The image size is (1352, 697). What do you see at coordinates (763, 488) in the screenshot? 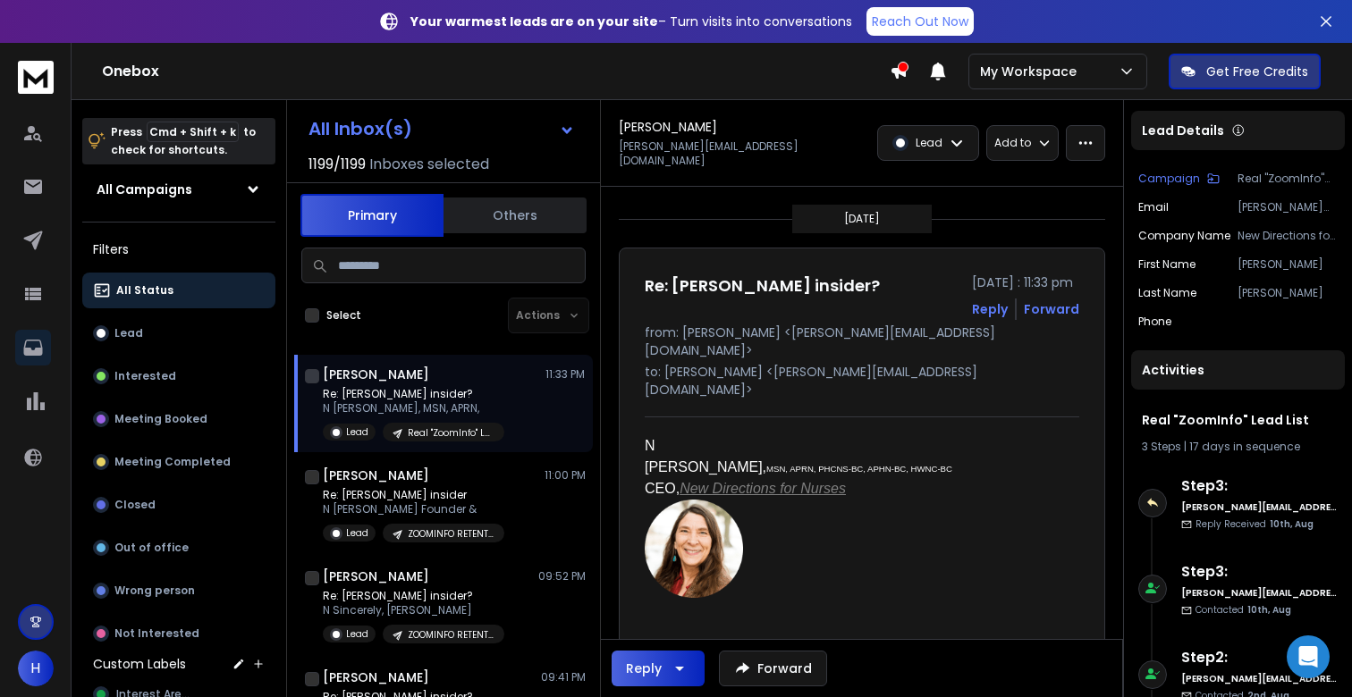
I see `a: New Directions for Nurses` at bounding box center [763, 488].